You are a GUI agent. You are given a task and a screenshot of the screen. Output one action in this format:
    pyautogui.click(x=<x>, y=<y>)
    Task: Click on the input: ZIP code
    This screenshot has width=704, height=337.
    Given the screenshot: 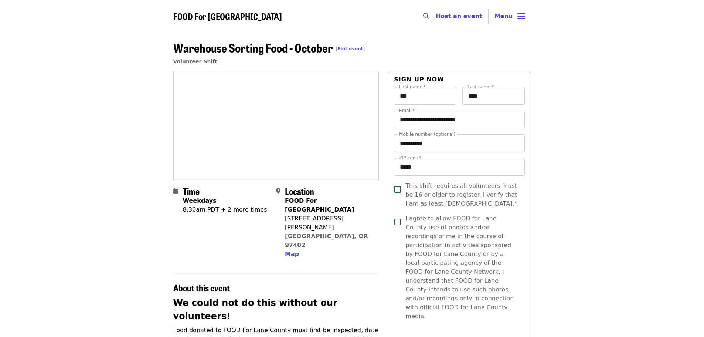 What is the action you would take?
    pyautogui.click(x=459, y=167)
    